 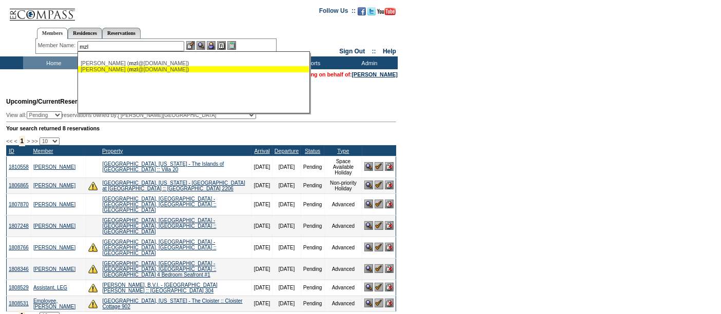 I want to click on a: 1807870, so click(x=18, y=204).